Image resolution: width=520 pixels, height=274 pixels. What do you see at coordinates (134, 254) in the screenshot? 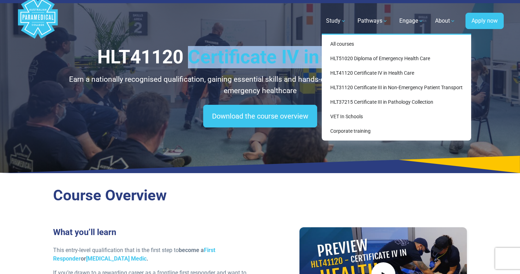
I see `strong: become a or .` at bounding box center [134, 254].